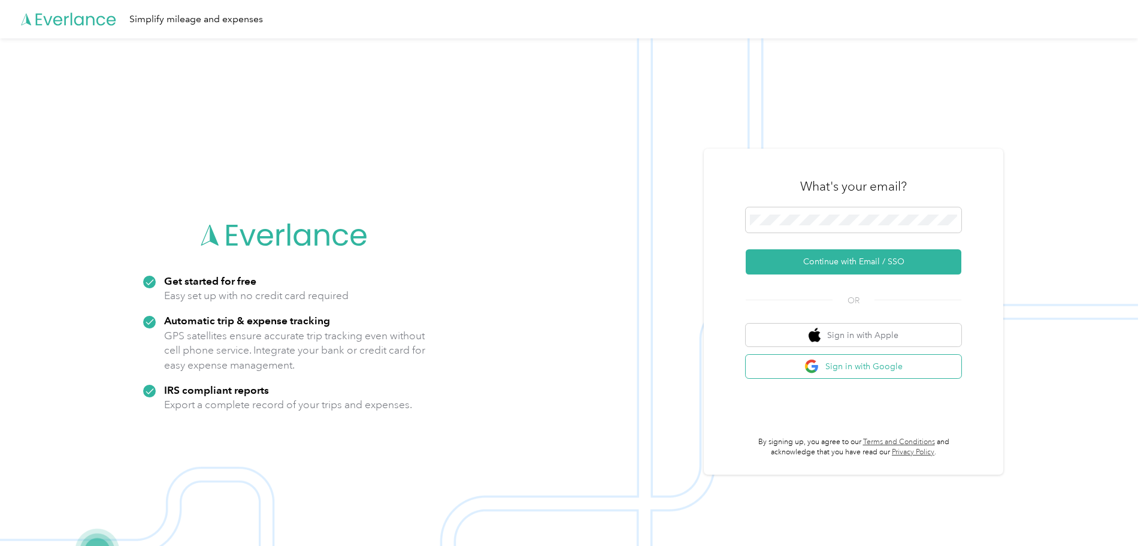  What do you see at coordinates (247, 320) in the screenshot?
I see `strong: Automatic trip & expense tracking` at bounding box center [247, 320].